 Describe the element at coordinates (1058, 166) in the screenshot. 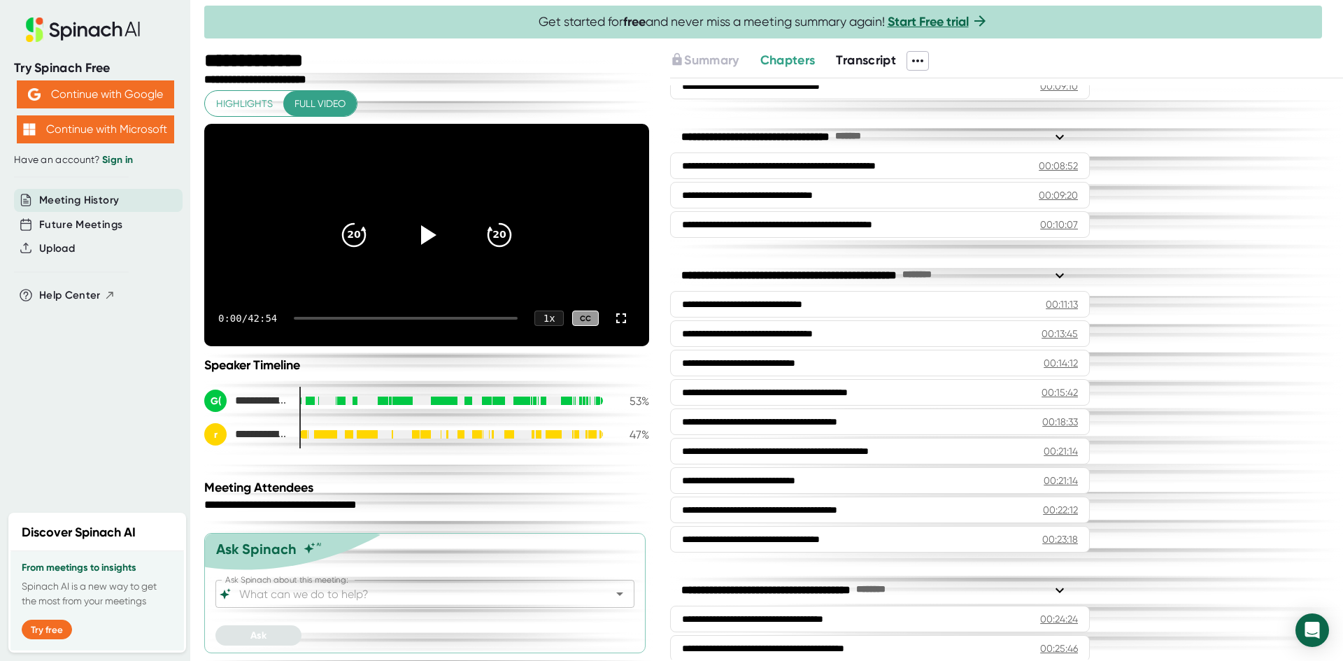

I see `div: 00:08:52` at that location.